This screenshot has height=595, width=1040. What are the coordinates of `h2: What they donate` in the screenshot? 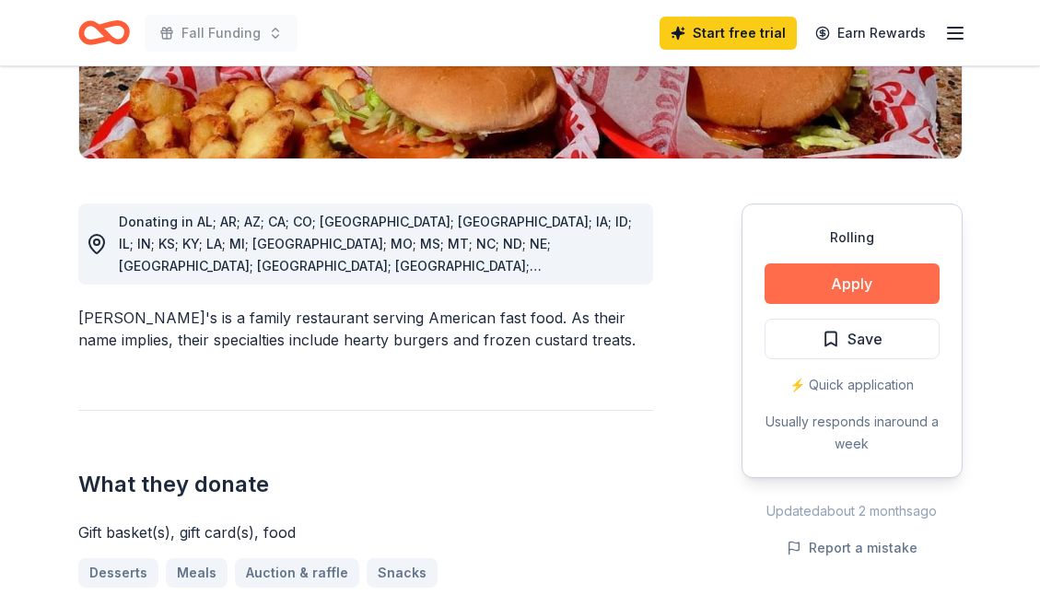 It's located at (366, 485).